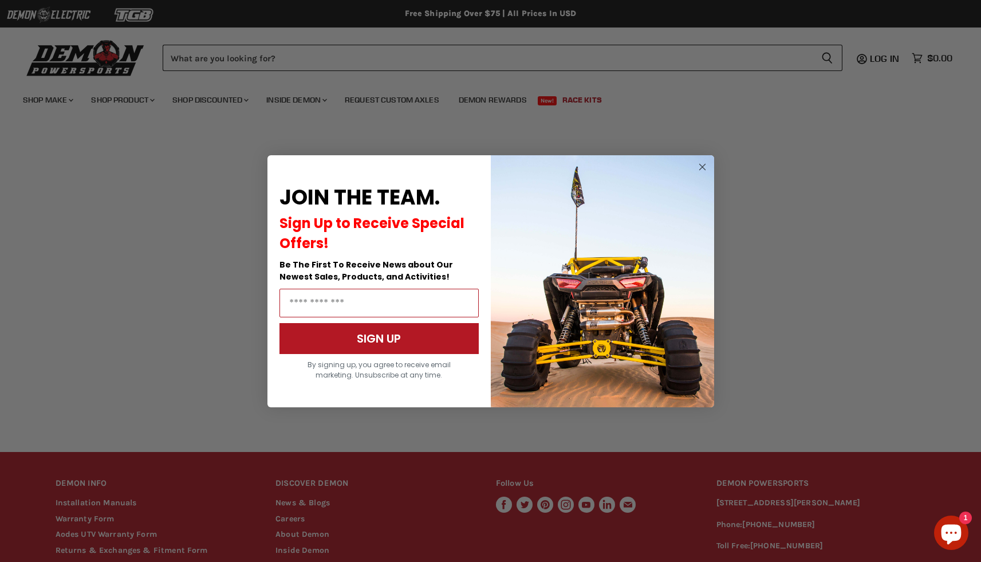  Describe the element at coordinates (379, 338) in the screenshot. I see `button: SIGN UP` at that location.